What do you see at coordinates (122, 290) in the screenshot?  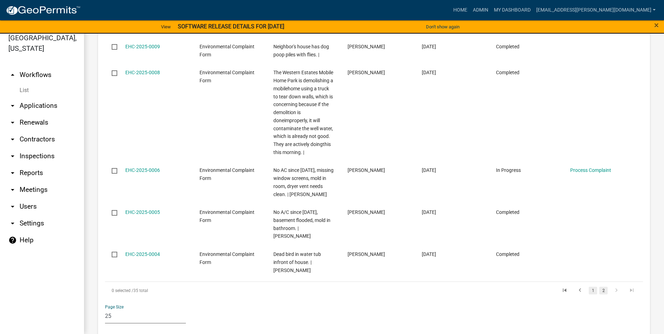 I see `span: 0 selected /` at bounding box center [122, 290].